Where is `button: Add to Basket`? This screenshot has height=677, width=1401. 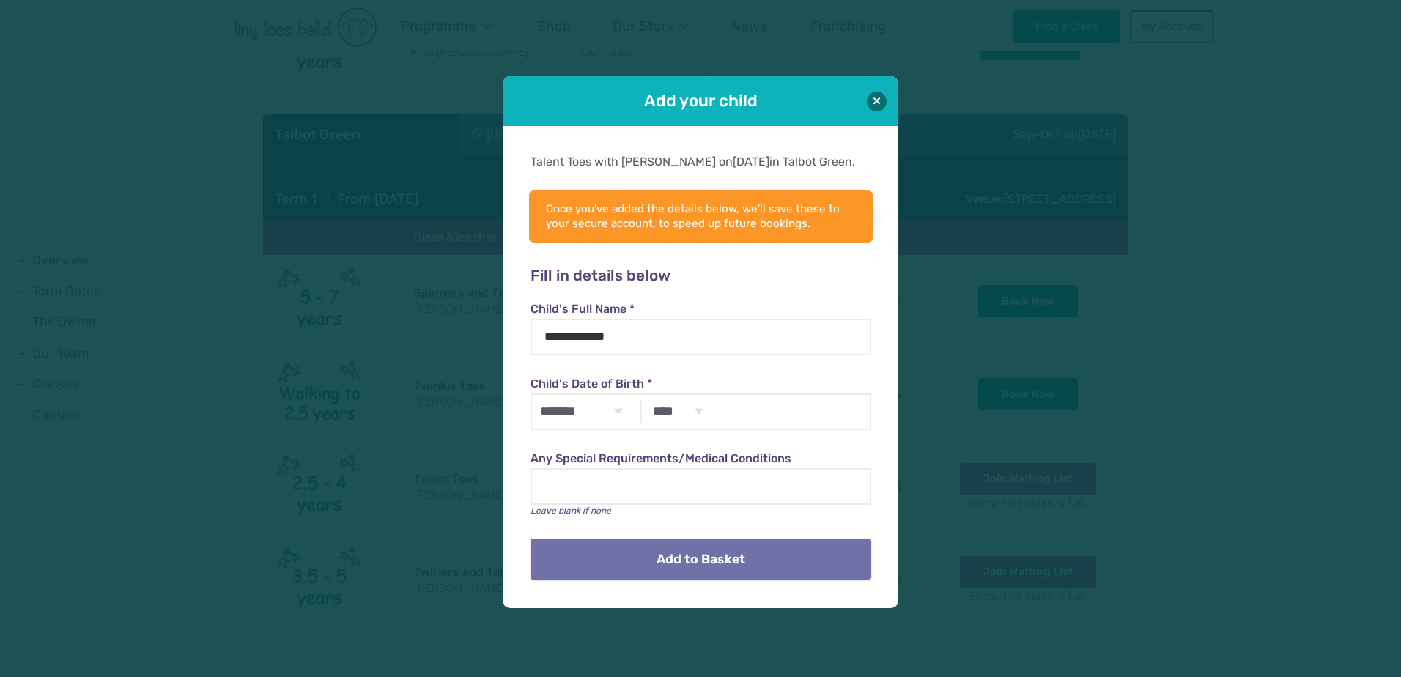 button: Add to Basket is located at coordinates (701, 559).